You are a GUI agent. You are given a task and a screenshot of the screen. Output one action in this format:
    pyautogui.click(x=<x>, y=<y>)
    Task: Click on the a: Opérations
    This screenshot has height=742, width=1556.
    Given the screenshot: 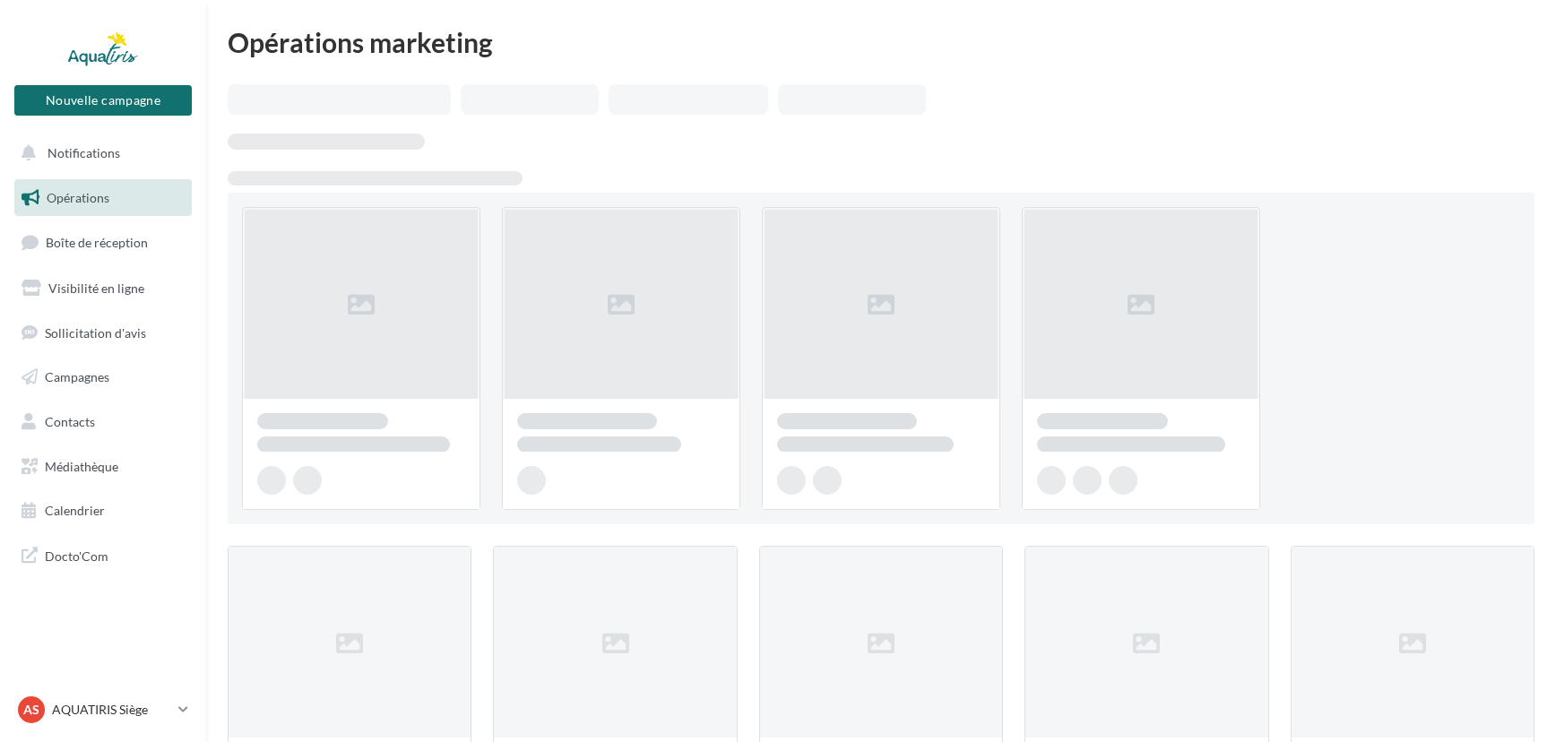 What is the action you would take?
    pyautogui.click(x=103, y=198)
    